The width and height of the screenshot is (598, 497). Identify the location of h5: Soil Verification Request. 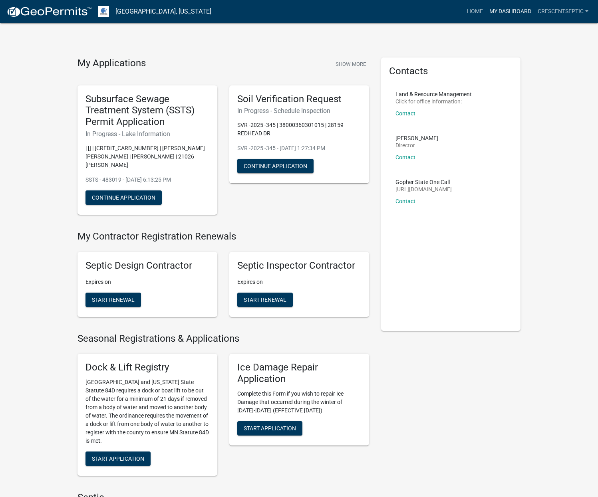
(299, 99).